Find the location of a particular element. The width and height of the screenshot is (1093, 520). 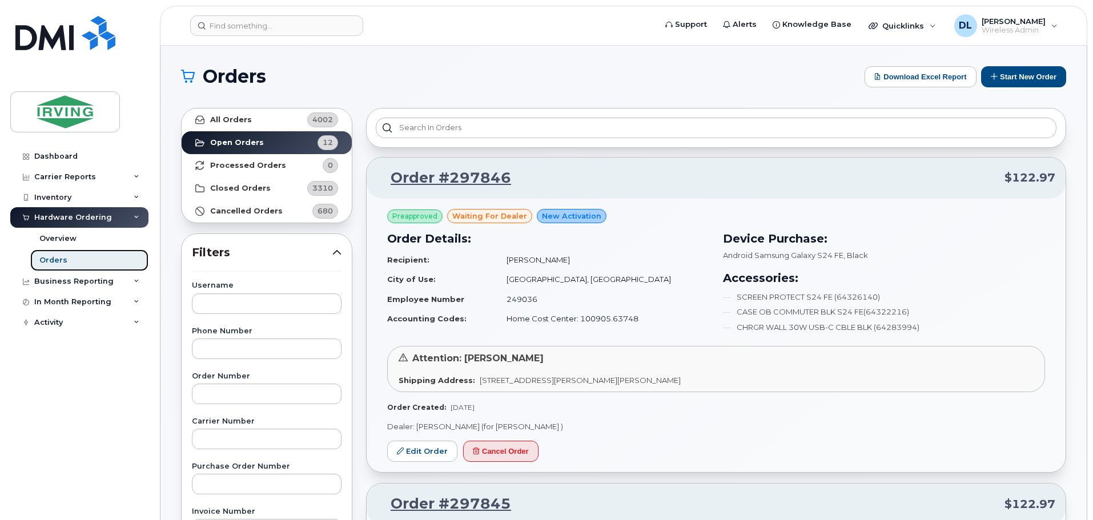

button: Cancel Order is located at coordinates (501, 451).